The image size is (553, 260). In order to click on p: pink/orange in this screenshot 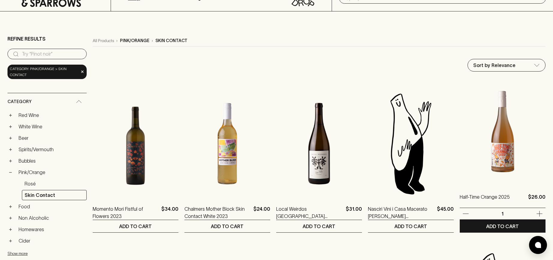, I will do `click(135, 41)`.